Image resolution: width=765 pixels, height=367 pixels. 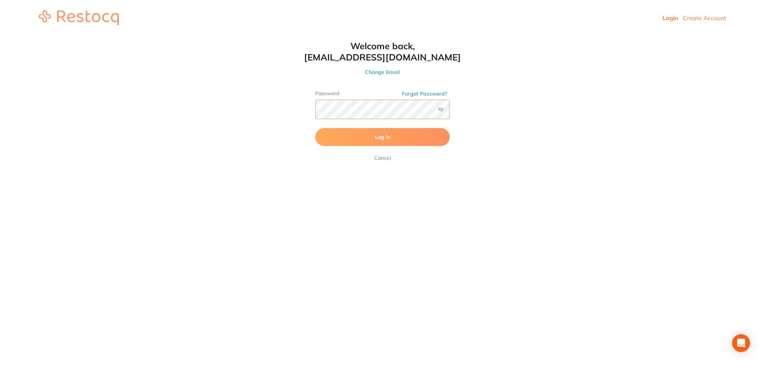 What do you see at coordinates (382, 158) in the screenshot?
I see `a: Cancel` at bounding box center [382, 158].